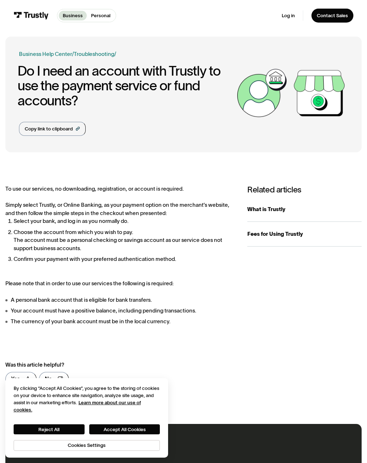  Describe the element at coordinates (87, 418) in the screenshot. I see `div: Cookie banner` at that location.